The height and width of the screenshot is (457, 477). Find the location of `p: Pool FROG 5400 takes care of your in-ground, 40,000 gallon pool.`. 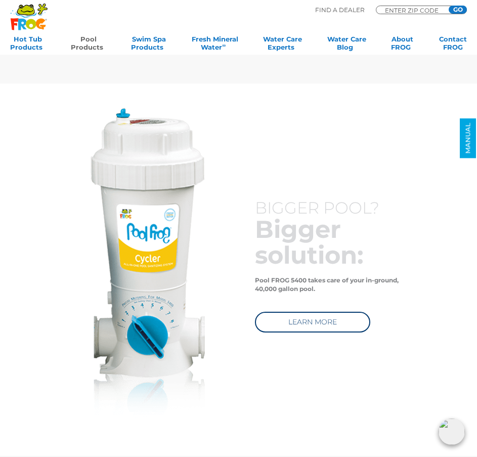

p: Pool FROG 5400 takes care of your in-ground, 40,000 gallon pool. is located at coordinates (337, 284).